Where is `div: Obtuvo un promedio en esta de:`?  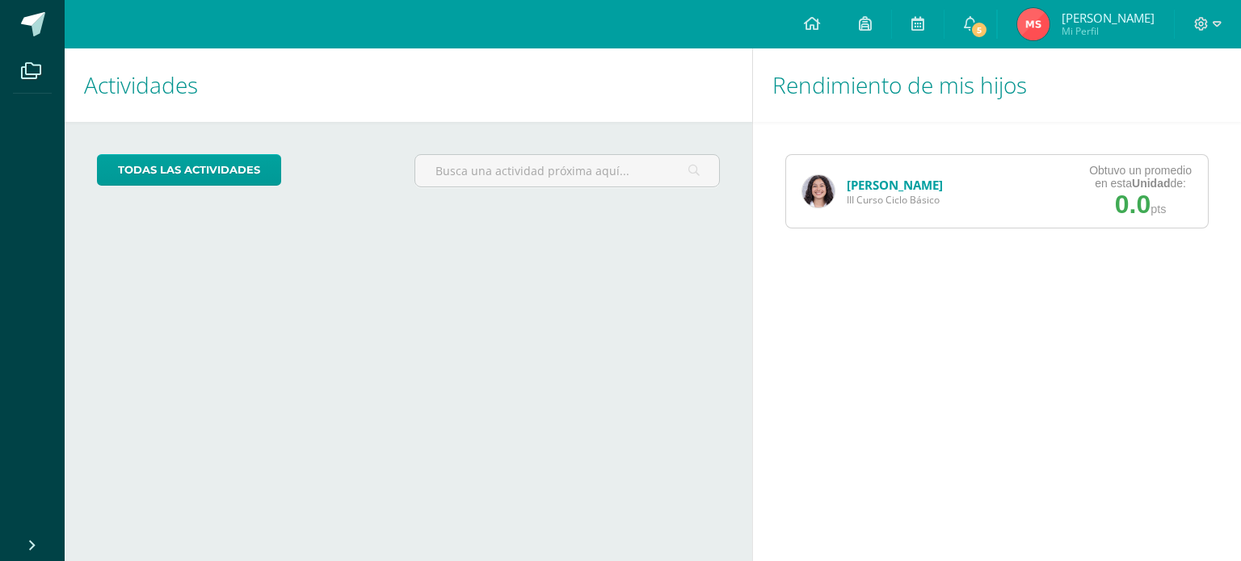 div: Obtuvo un promedio en esta de: is located at coordinates (1140, 177).